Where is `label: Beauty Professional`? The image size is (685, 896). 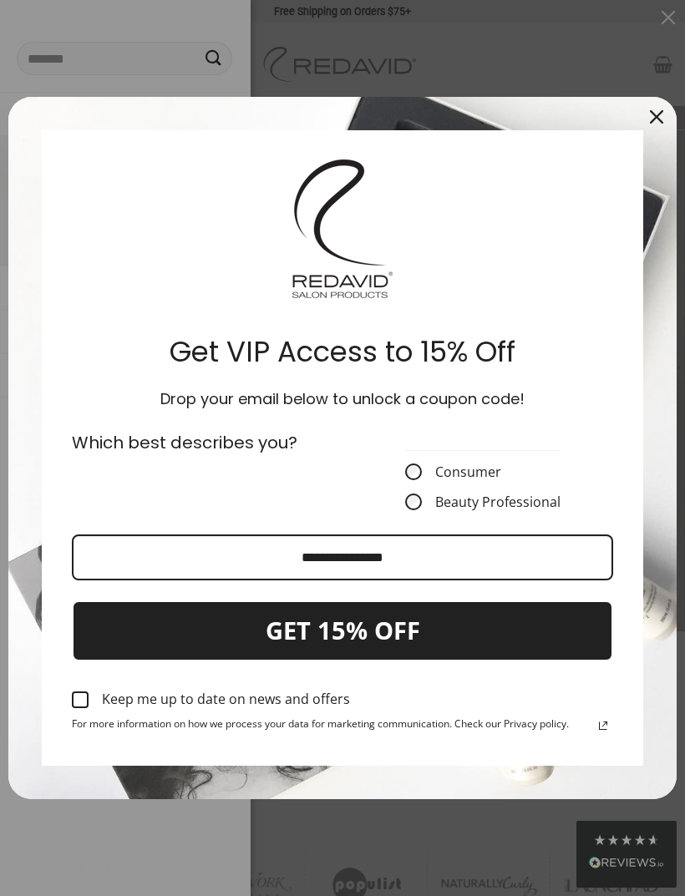
label: Beauty Professional is located at coordinates (483, 502).